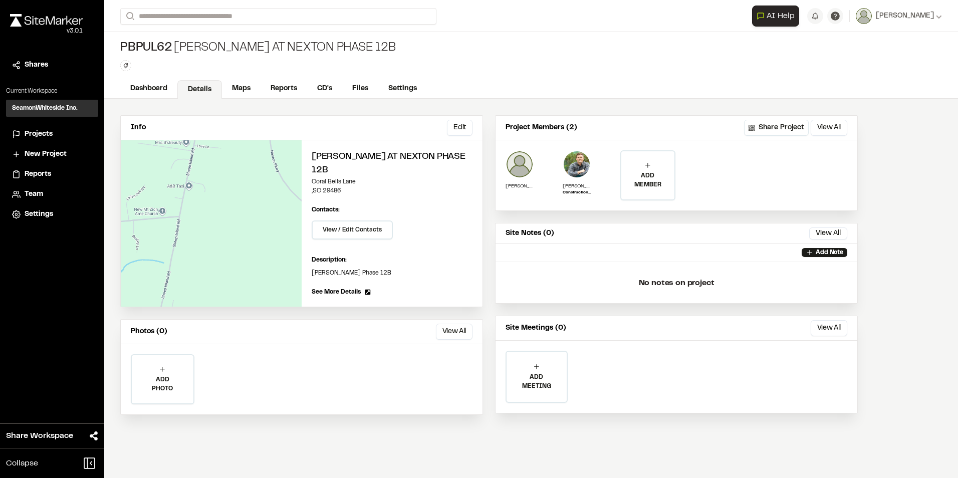 This screenshot has width=958, height=478. What do you see at coordinates (520, 164) in the screenshot?
I see `img: Dana Flanigan` at bounding box center [520, 164].